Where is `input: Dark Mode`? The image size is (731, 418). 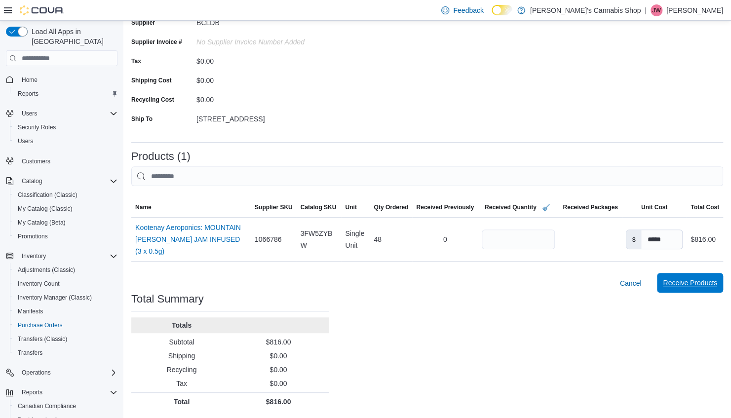 input: Dark Mode is located at coordinates (502, 10).